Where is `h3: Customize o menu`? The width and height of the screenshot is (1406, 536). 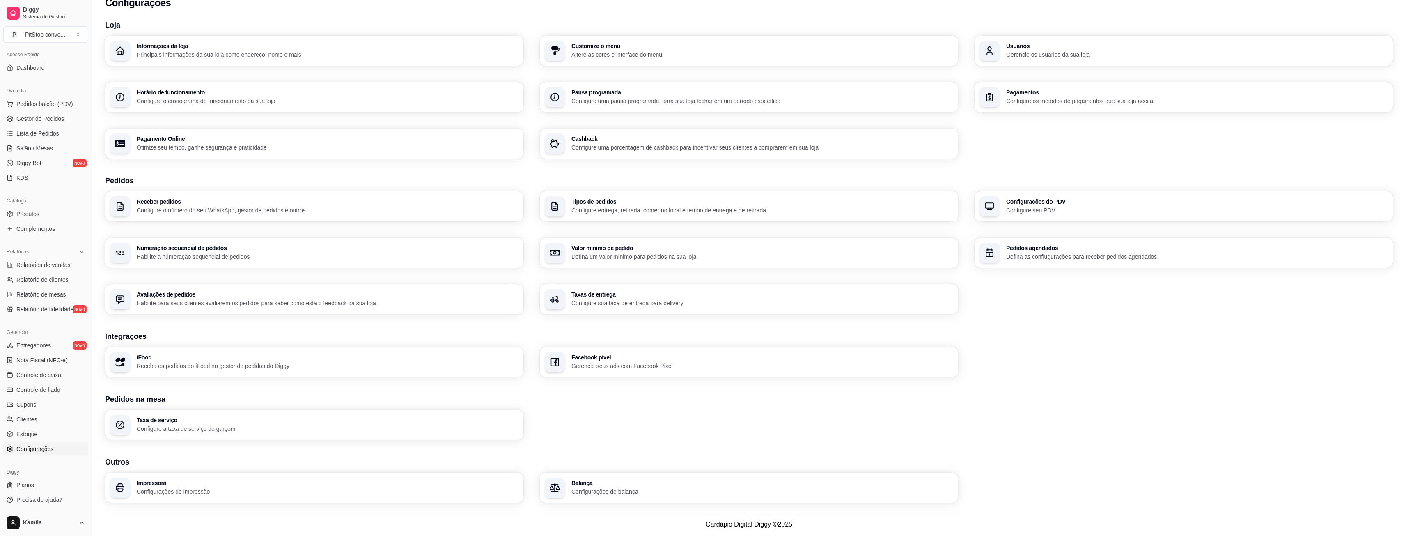
h3: Customize o menu is located at coordinates (763, 46).